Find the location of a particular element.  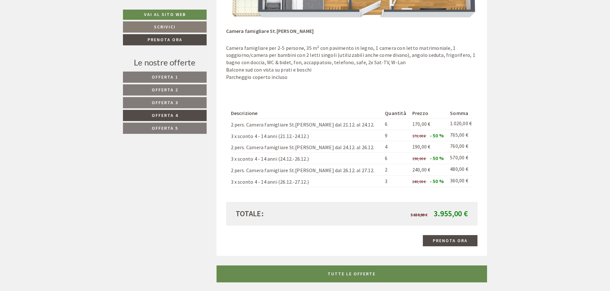

p: Camera famigliare per 2-5 persone, 35 m² con pavimento in legno, 1 camera con letto matrimoniale,... is located at coordinates (352, 63).